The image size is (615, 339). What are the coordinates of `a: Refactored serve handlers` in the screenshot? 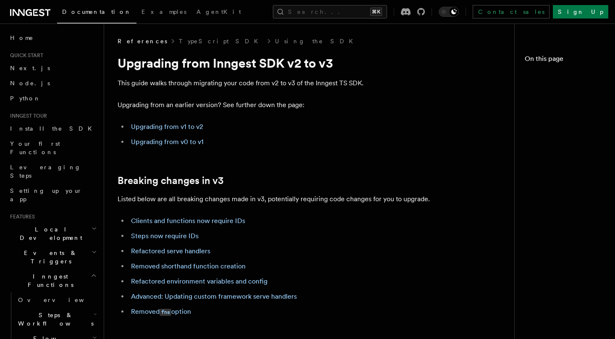 It's located at (170, 251).